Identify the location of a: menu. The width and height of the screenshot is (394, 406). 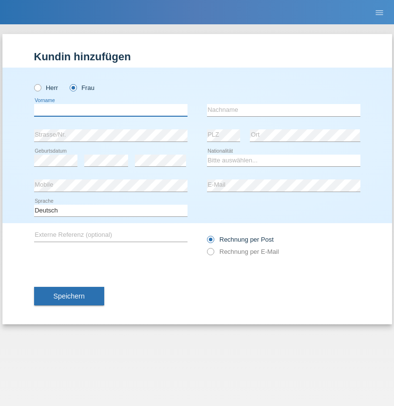
(379, 12).